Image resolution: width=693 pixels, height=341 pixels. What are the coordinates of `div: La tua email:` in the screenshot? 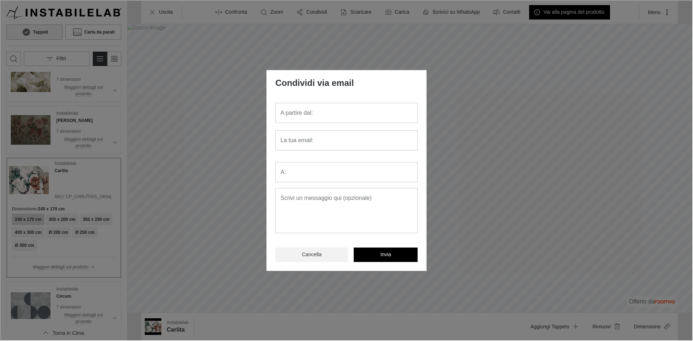 It's located at (346, 140).